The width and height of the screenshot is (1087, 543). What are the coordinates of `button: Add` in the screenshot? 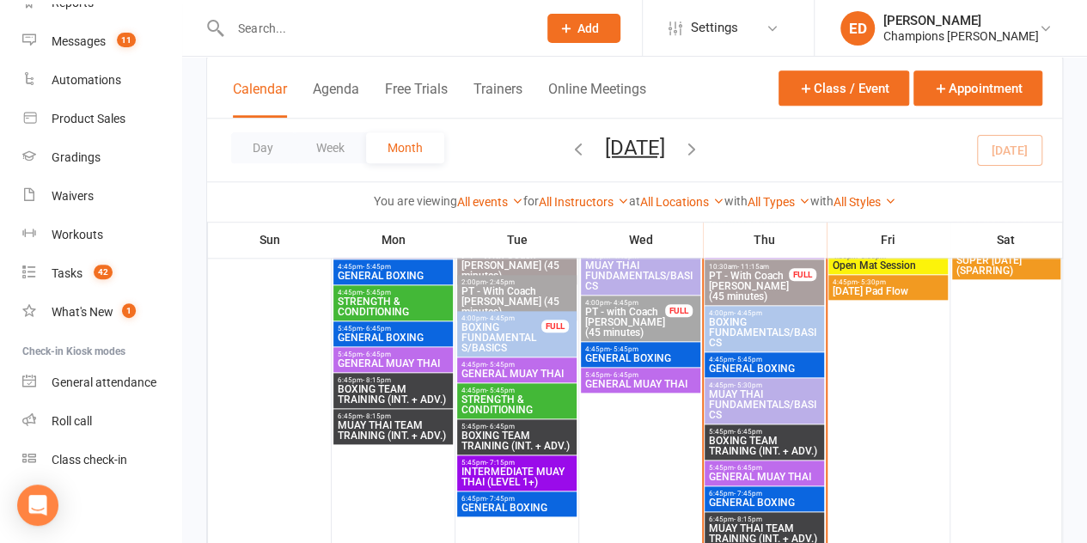 It's located at (584, 28).